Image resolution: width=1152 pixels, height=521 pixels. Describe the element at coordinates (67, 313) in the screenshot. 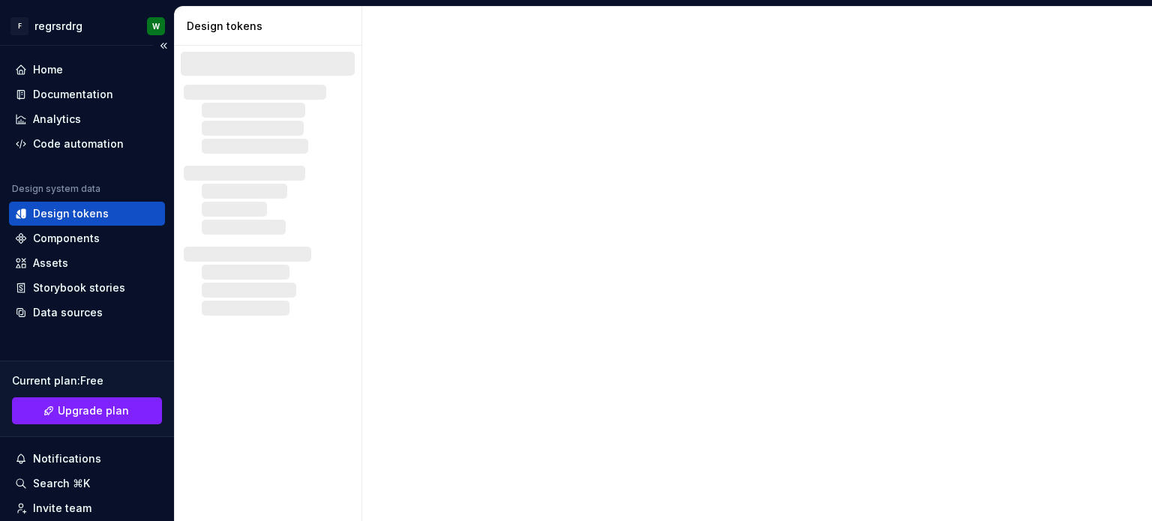

I see `div: Data sources` at that location.